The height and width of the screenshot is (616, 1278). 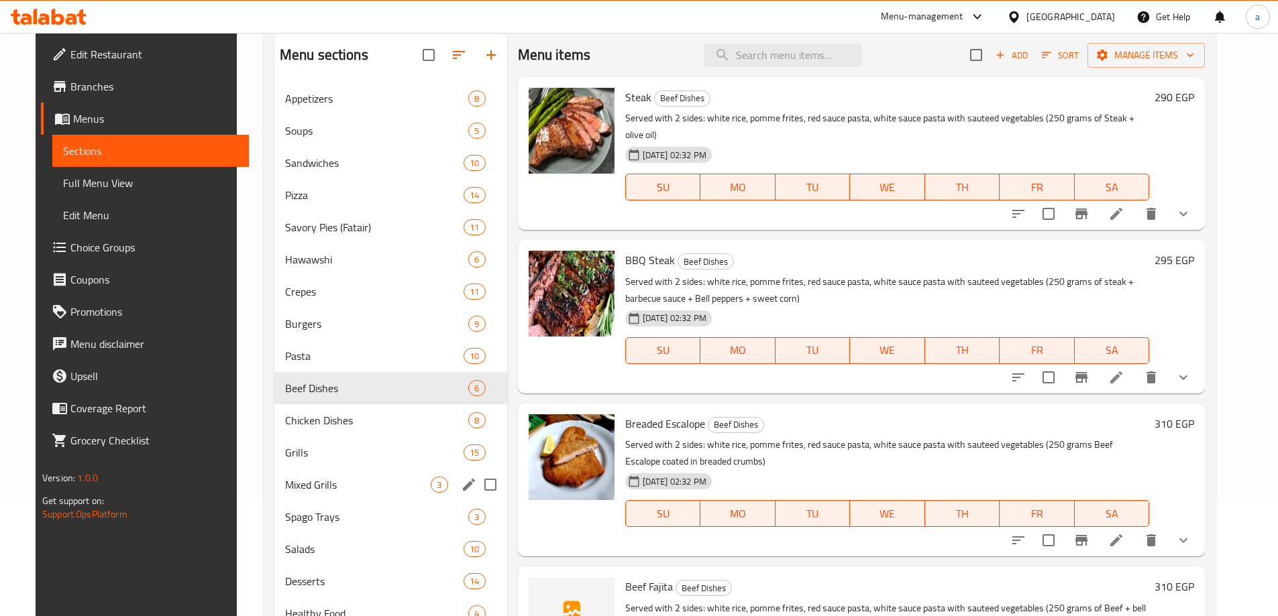 I want to click on span: Mixed Grills, so click(x=358, y=485).